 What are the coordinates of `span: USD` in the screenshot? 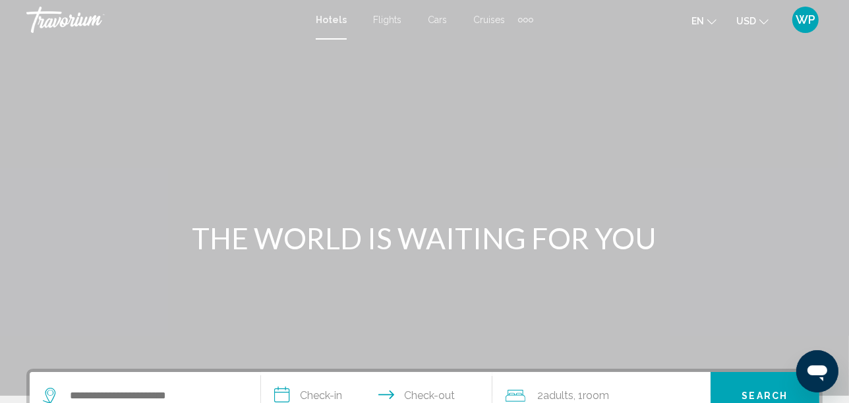 It's located at (746, 21).